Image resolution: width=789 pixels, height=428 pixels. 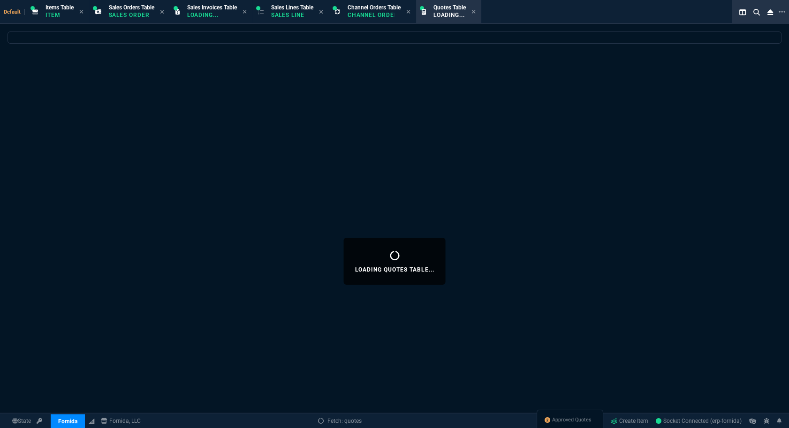 I want to click on p: Channel Order, so click(x=371, y=15).